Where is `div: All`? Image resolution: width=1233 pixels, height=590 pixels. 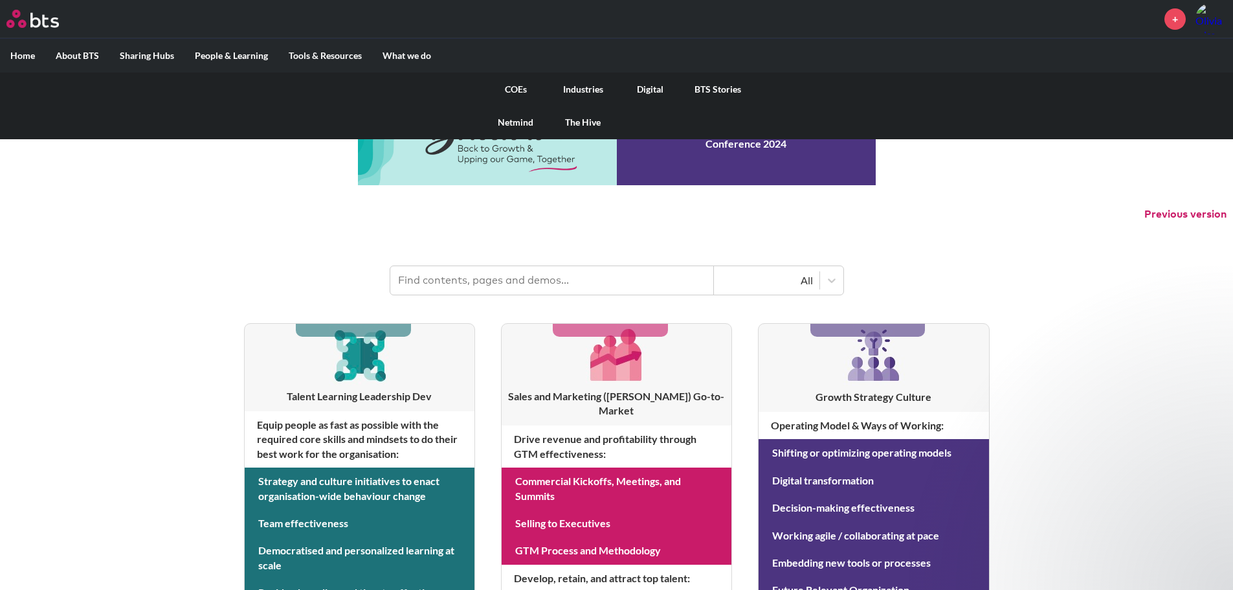 div: All is located at coordinates (766, 280).